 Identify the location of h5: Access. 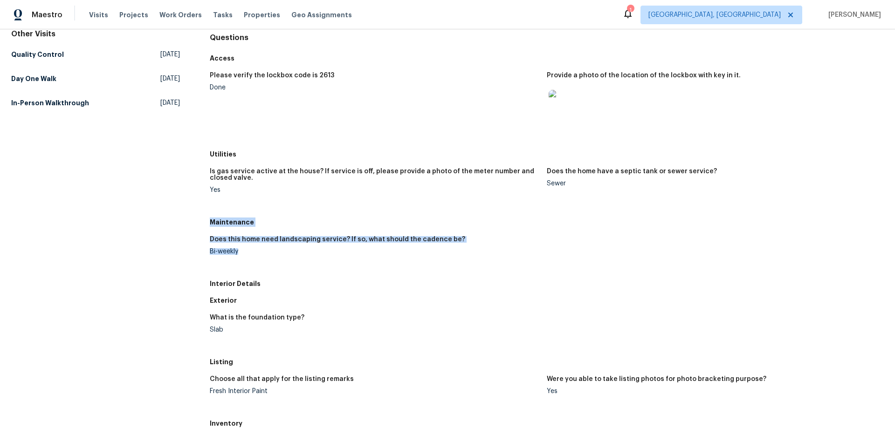
(547, 58).